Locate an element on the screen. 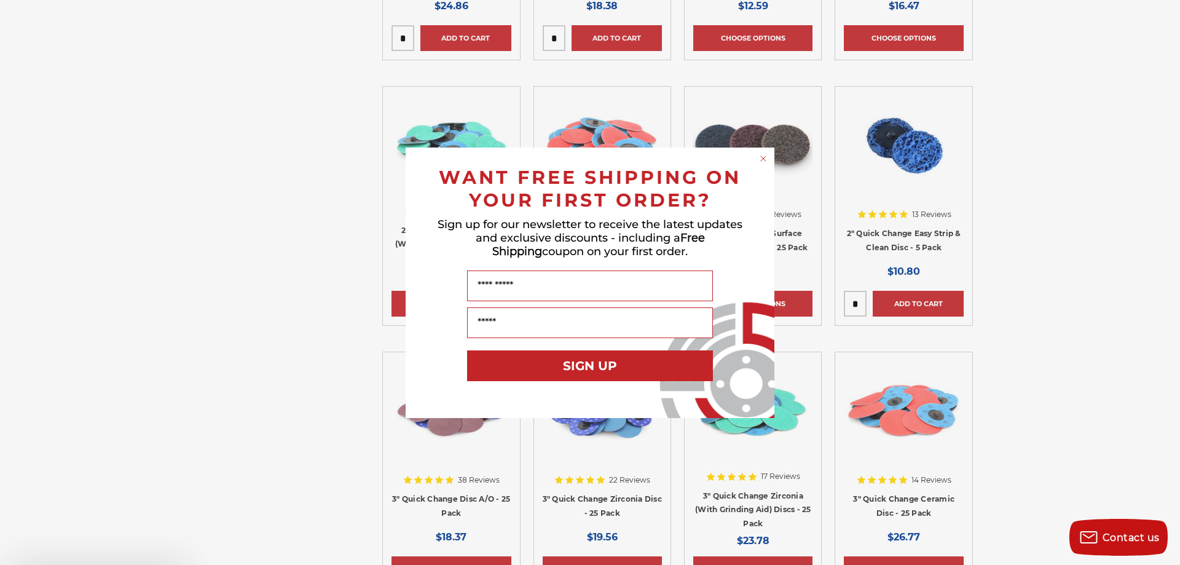 The width and height of the screenshot is (1180, 565). button: Close dialog is located at coordinates (763, 159).